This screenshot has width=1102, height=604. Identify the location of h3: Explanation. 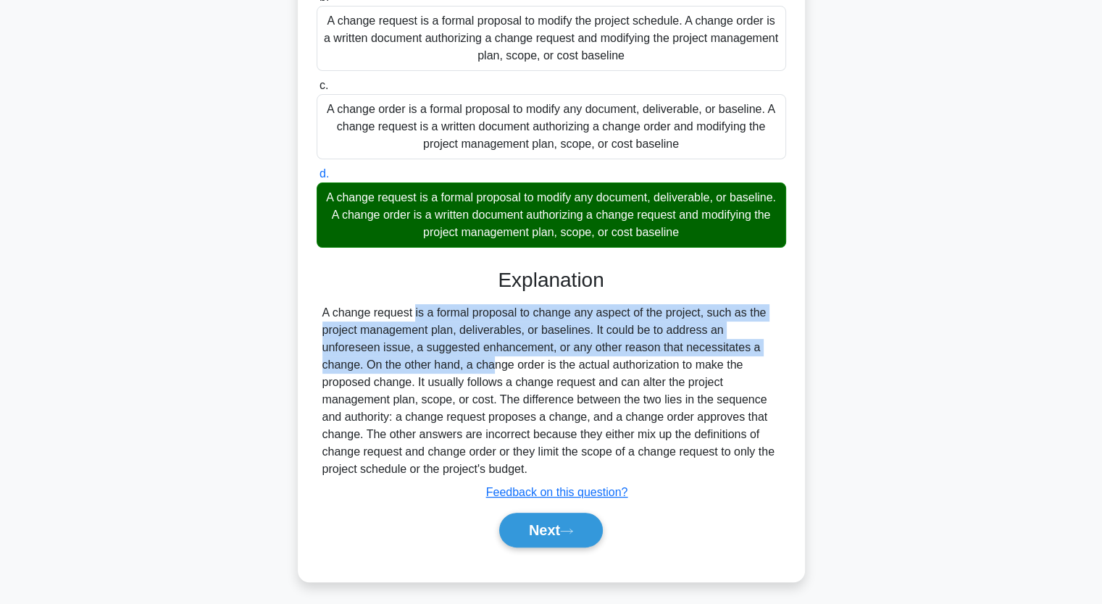
(551, 280).